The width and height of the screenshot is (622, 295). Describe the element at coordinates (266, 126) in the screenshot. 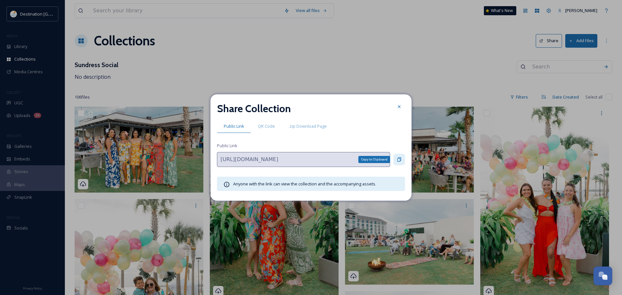

I see `span: QR Code` at that location.